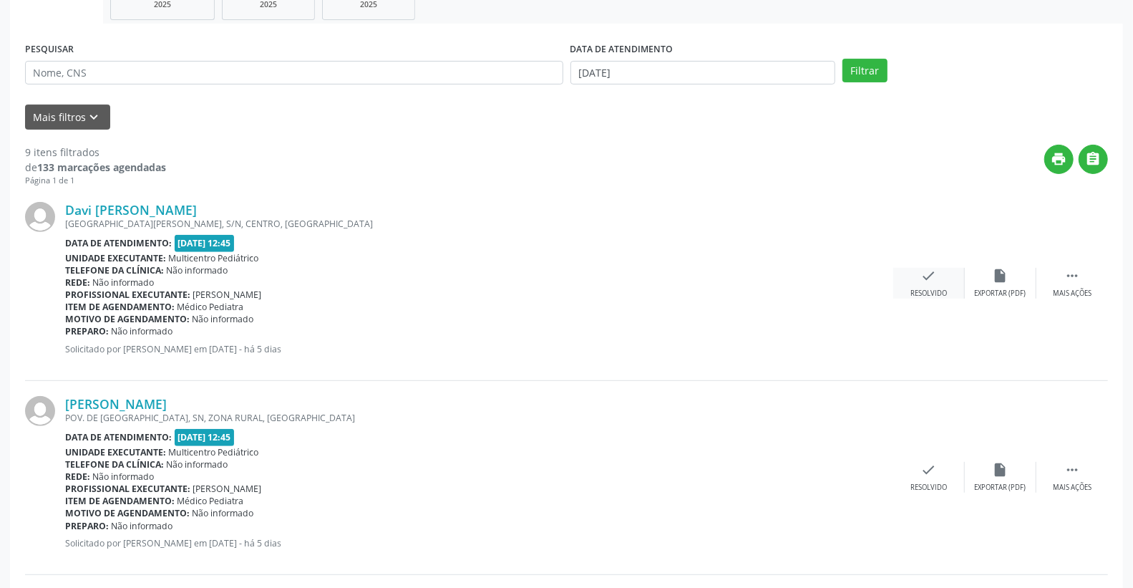 Image resolution: width=1133 pixels, height=588 pixels. Describe the element at coordinates (1060, 159) in the screenshot. I see `i: print` at that location.